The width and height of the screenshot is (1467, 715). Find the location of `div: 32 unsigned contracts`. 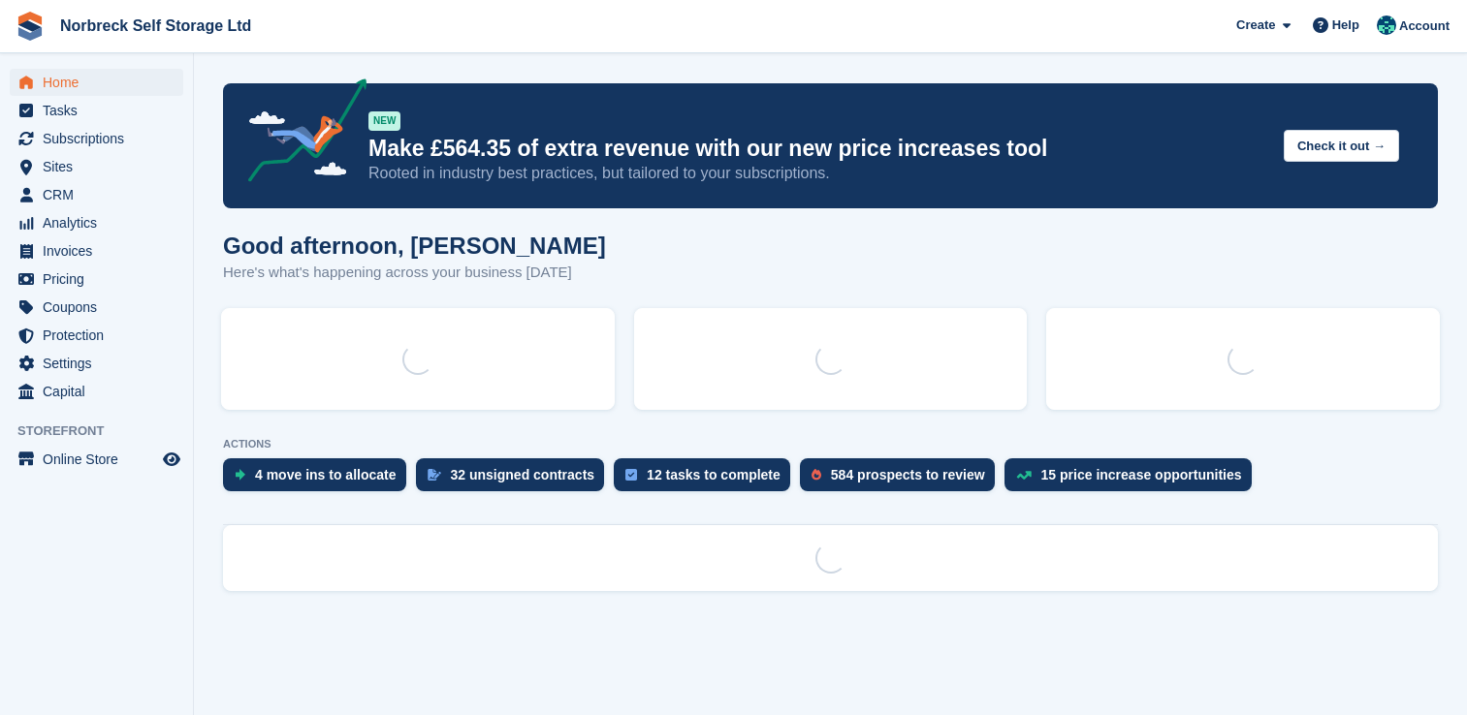

div: 32 unsigned contracts is located at coordinates (523, 475).